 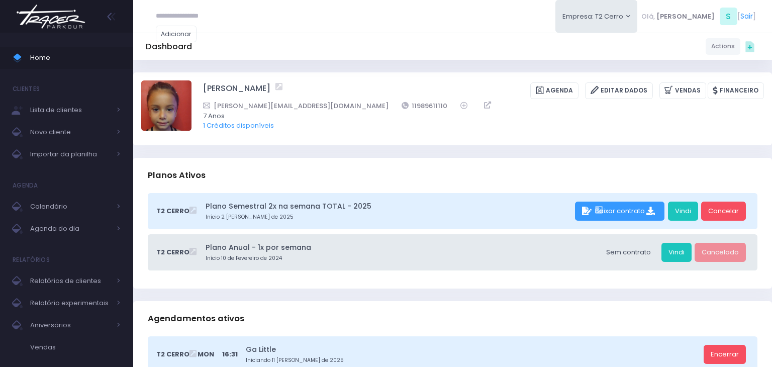 I want to click on a: Sair, so click(x=747, y=16).